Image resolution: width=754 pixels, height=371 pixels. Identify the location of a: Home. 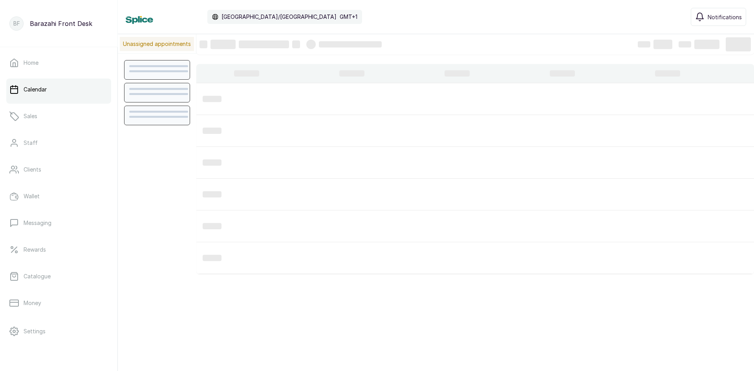
(59, 63).